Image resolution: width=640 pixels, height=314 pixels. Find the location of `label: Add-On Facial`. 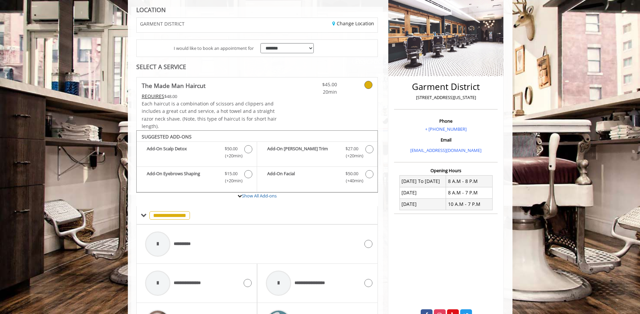

label: Add-On Facial is located at coordinates (317, 178).